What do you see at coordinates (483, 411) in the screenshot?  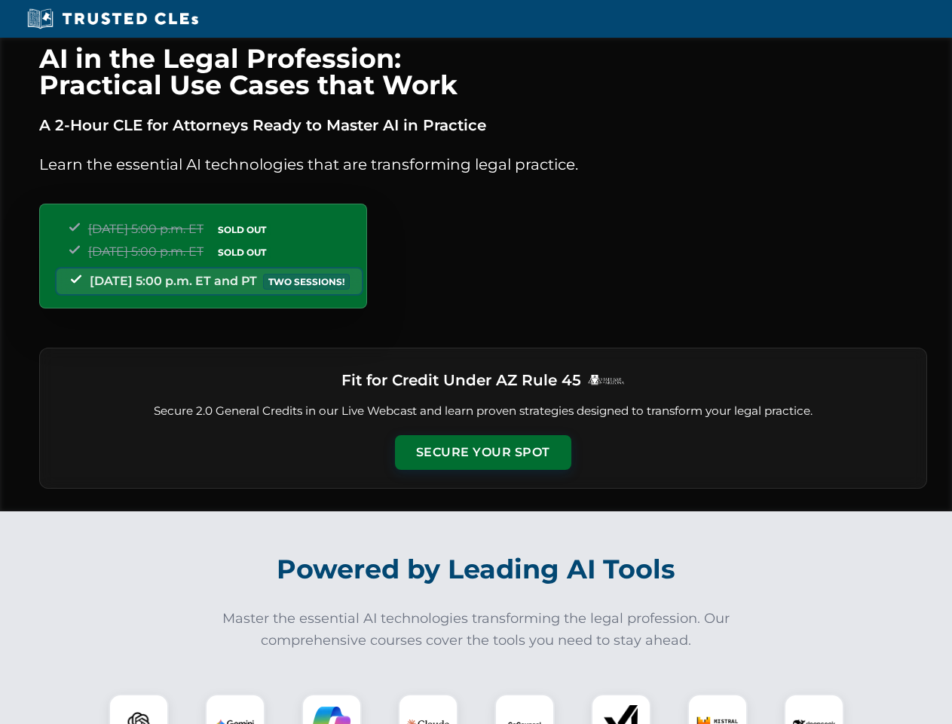 I see `p: Secure 2.0 General Credits in our Live Webcast and learn proven strategies designed to transform ...` at bounding box center [483, 411].